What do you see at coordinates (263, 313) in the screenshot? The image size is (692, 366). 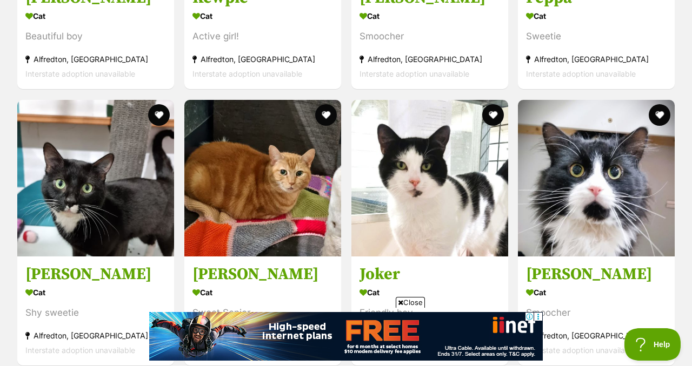 I see `div: Sweet Senior` at bounding box center [263, 313].